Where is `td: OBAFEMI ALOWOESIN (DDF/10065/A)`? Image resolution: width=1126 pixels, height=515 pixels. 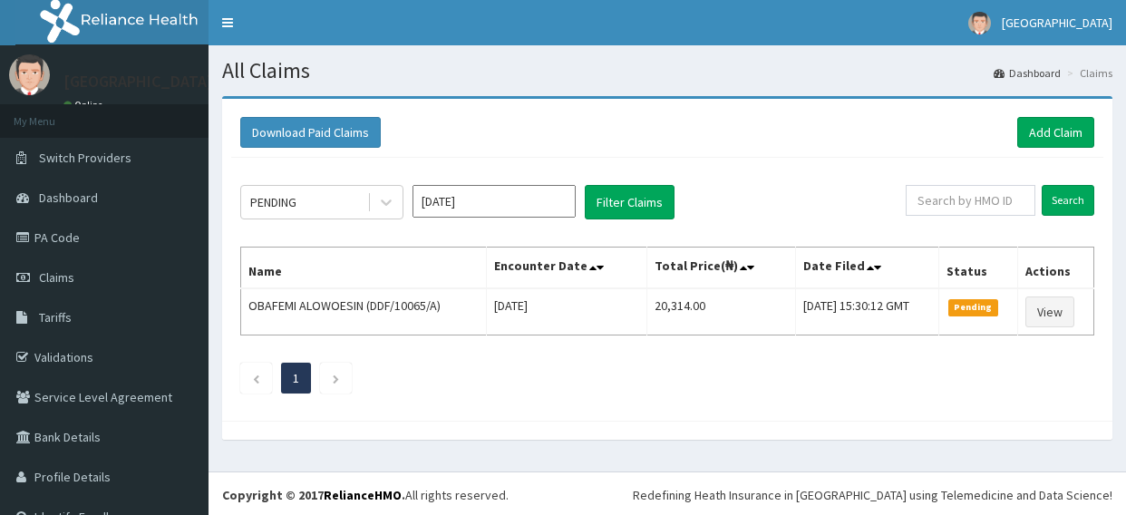 td: OBAFEMI ALOWOESIN (DDF/10065/A) is located at coordinates (363, 312).